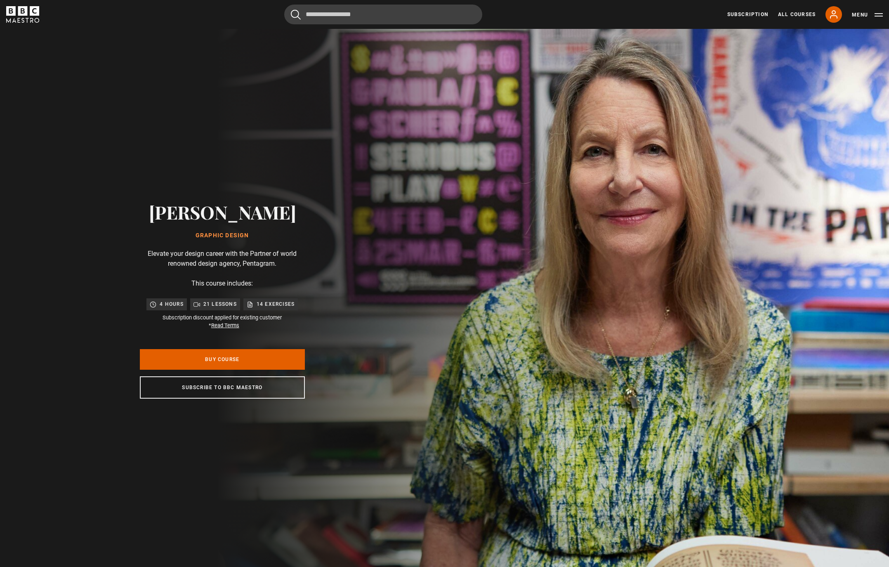 Image resolution: width=889 pixels, height=567 pixels. Describe the element at coordinates (222, 359) in the screenshot. I see `a: Buy Course` at that location.